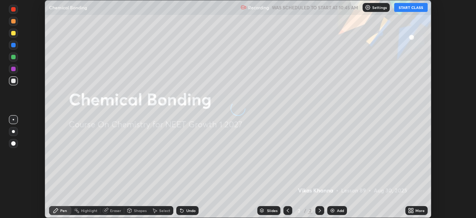 The width and height of the screenshot is (476, 218). What do you see at coordinates (411, 7) in the screenshot?
I see `button: START CLASS` at bounding box center [411, 7].